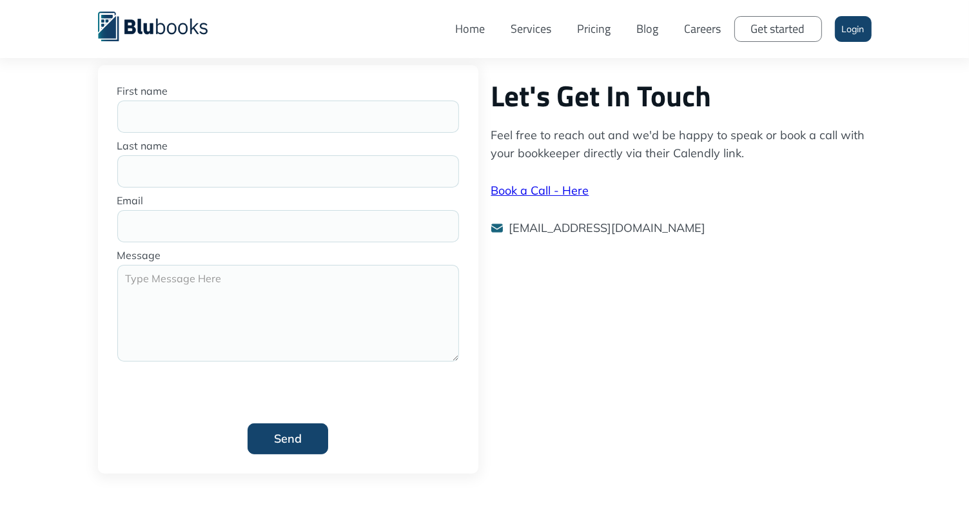 The width and height of the screenshot is (969, 531). Describe the element at coordinates (288, 201) in the screenshot. I see `label: Email` at that location.